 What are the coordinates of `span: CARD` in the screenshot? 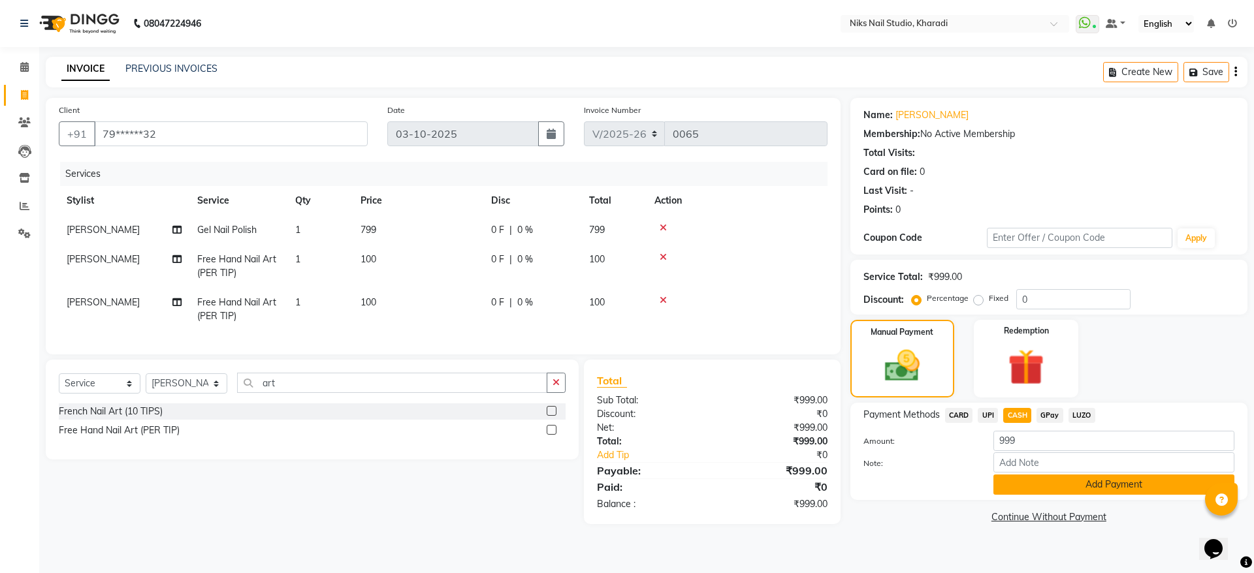 It's located at (959, 415).